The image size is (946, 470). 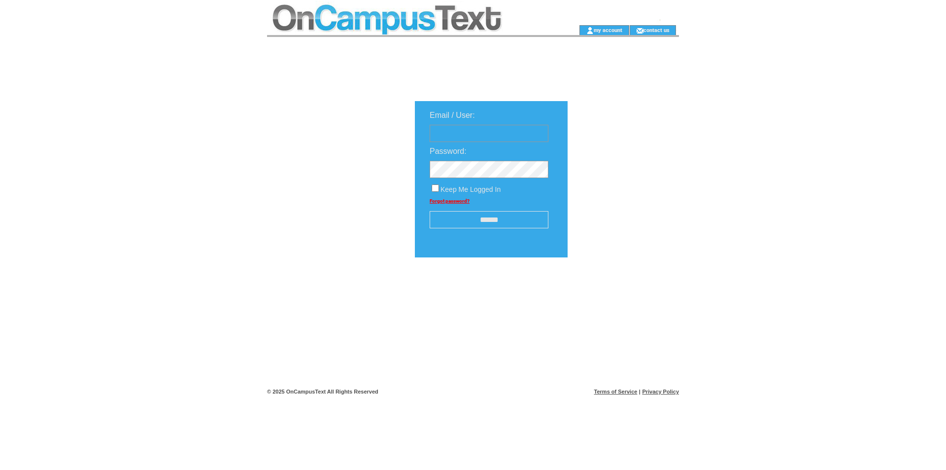 What do you see at coordinates (448, 151) in the screenshot?
I see `span: Password:` at bounding box center [448, 151].